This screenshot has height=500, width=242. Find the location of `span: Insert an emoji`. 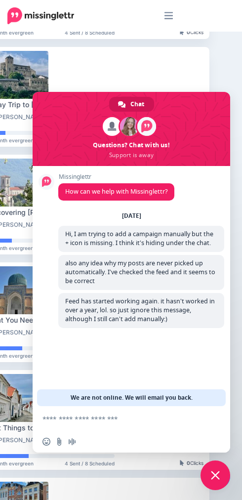

span: Insert an emoji is located at coordinates (46, 442).